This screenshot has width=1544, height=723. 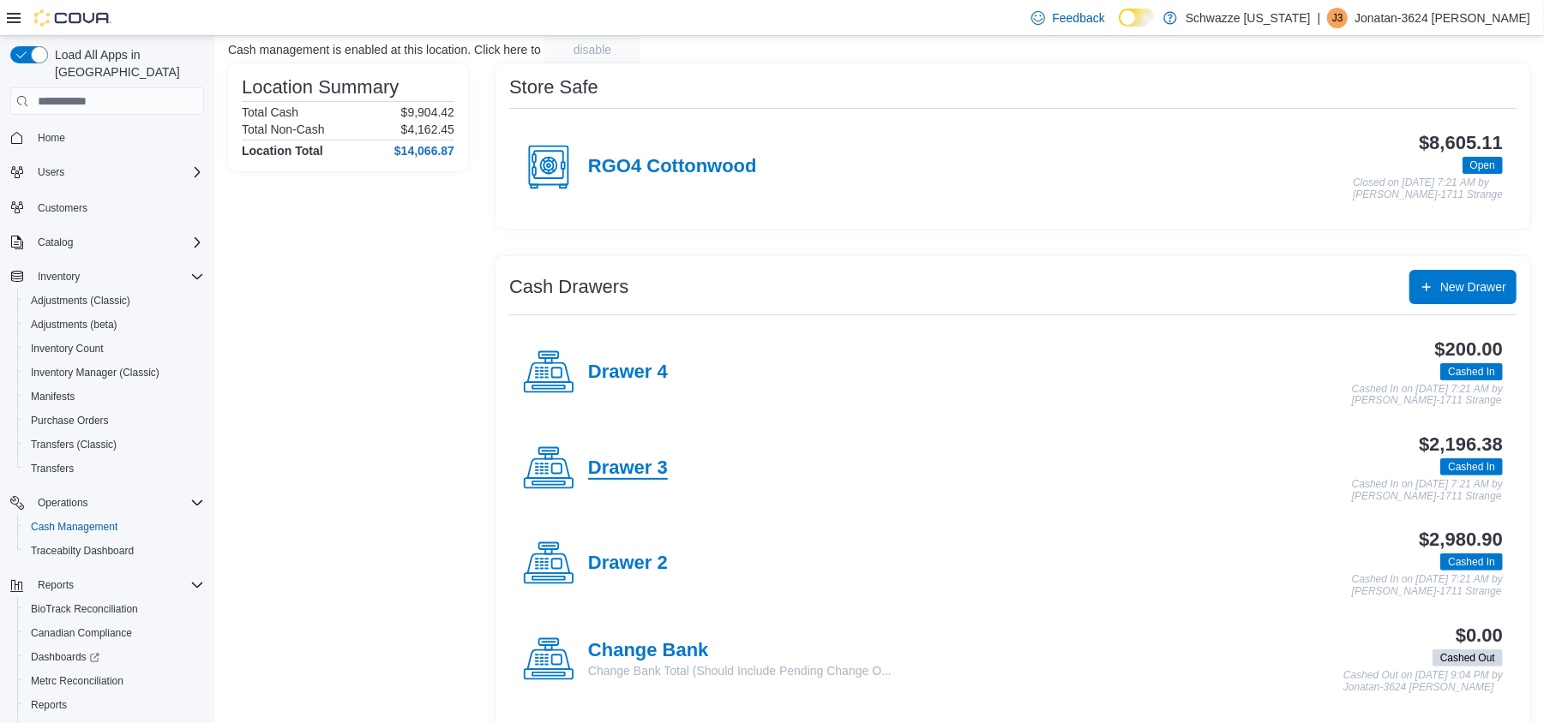 I want to click on span: Feedback, so click(x=1077, y=18).